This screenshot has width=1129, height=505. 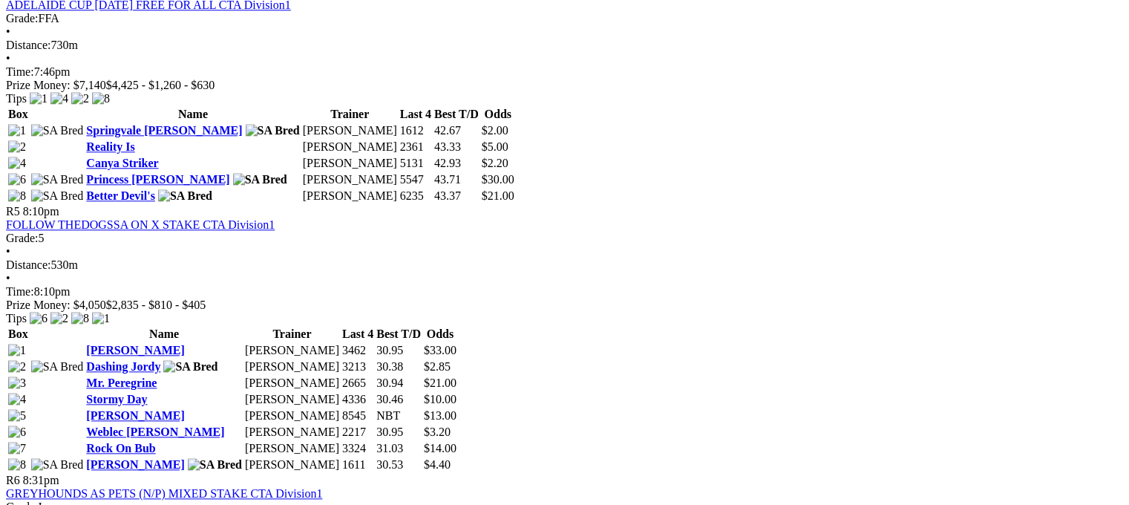 I want to click on span: $2.00, so click(x=495, y=130).